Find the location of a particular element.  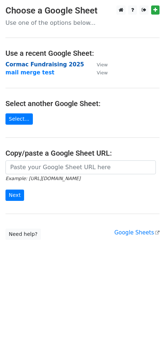

input: Next is located at coordinates (15, 195).